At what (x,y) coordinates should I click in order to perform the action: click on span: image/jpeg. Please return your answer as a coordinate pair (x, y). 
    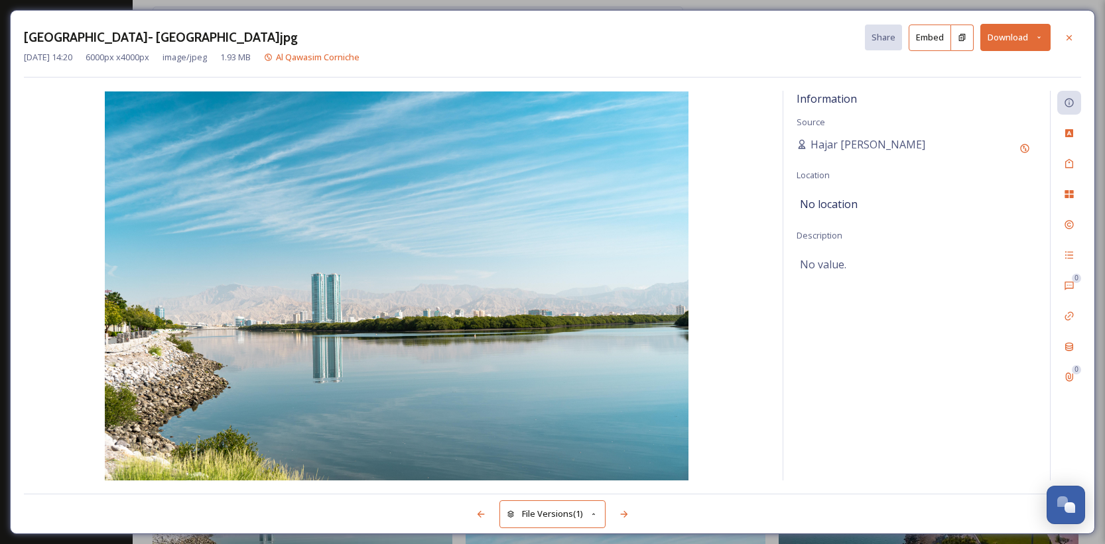
    Looking at the image, I should click on (184, 57).